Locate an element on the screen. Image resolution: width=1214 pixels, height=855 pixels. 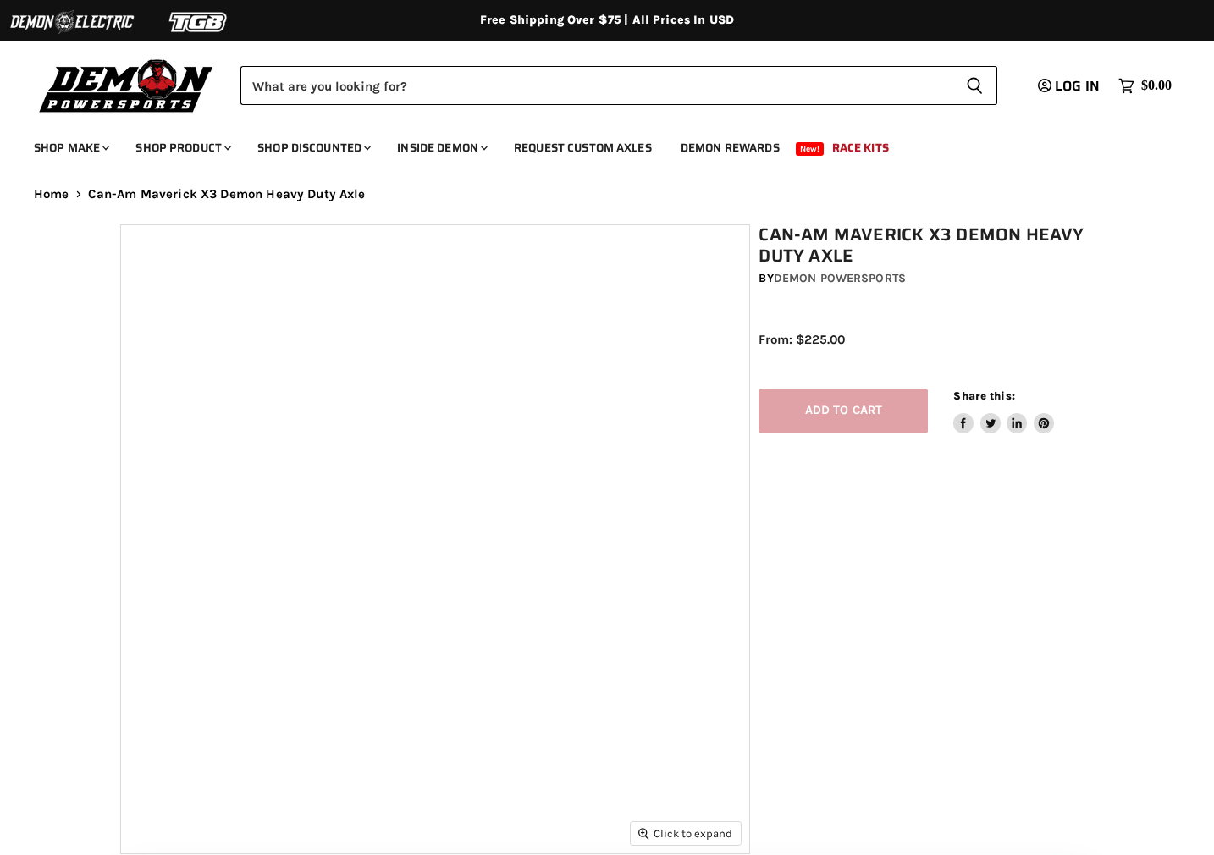
img: TGB Logo 2 is located at coordinates (199, 22).